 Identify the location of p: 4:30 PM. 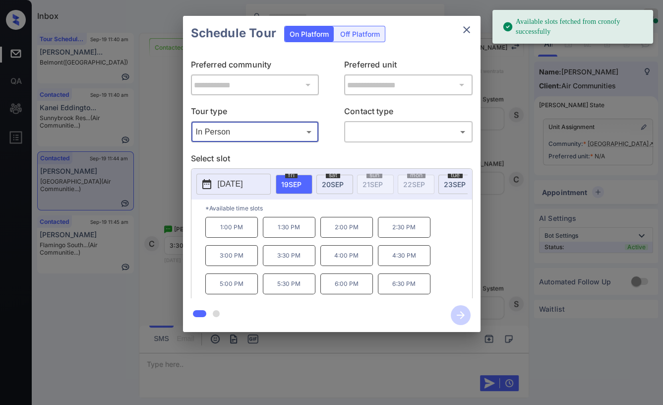
(404, 255).